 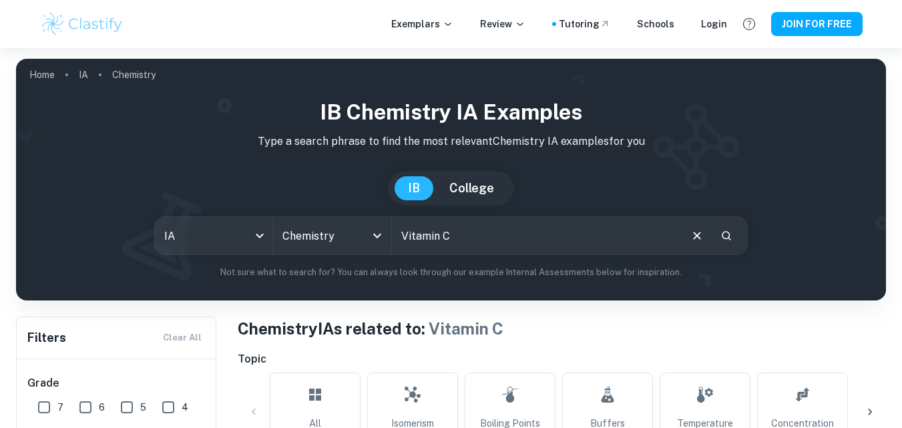 What do you see at coordinates (561, 328) in the screenshot?
I see `h1: Chemistry IAs related to:` at bounding box center [561, 328].